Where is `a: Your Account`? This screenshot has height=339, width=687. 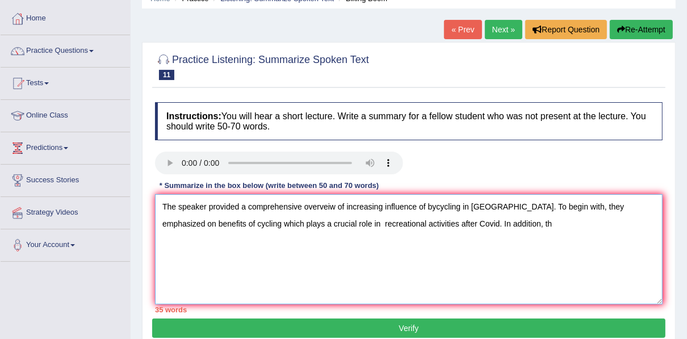 a: Your Account is located at coordinates (65, 244).